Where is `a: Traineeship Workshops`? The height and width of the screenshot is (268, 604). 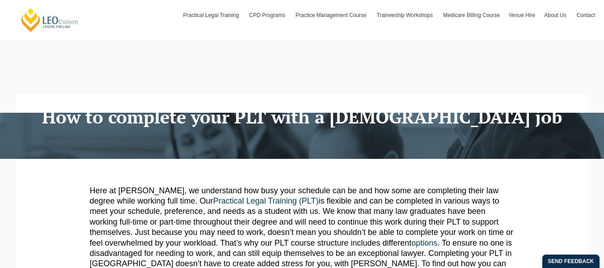
a: Traineeship Workshops is located at coordinates (405, 15).